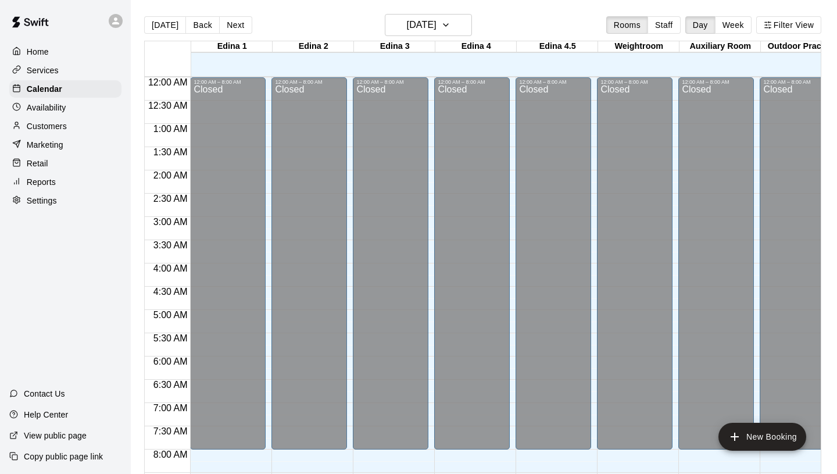 The width and height of the screenshot is (837, 474). Describe the element at coordinates (168, 105) in the screenshot. I see `span: 12:30 AM` at that location.